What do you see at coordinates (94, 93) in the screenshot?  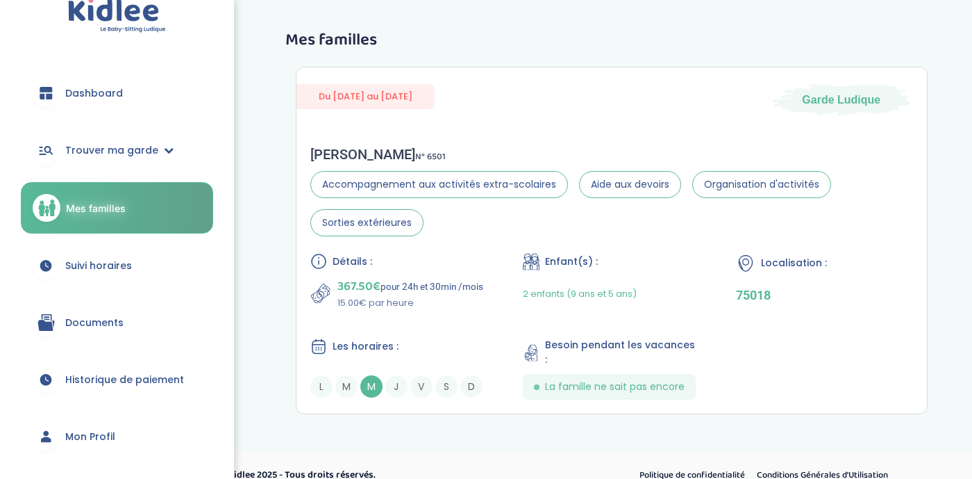 I see `span: Dashboard` at bounding box center [94, 93].